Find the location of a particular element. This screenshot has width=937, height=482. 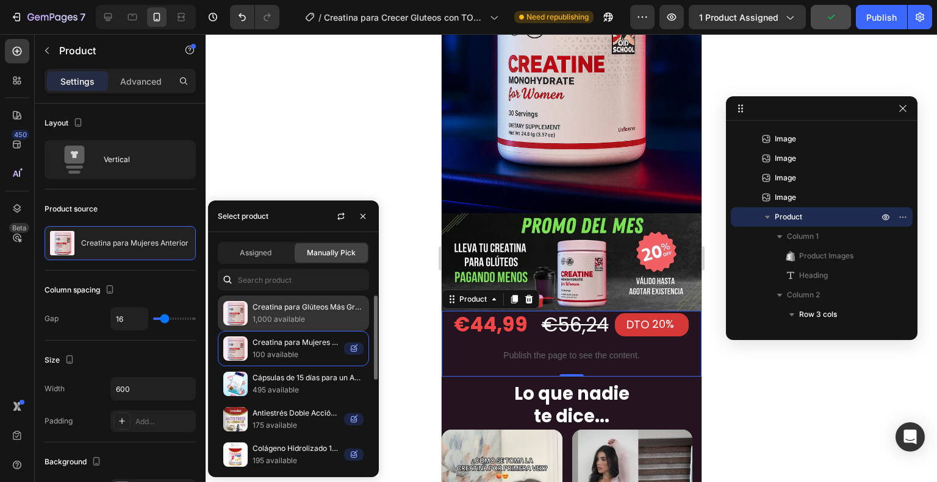

div: Width is located at coordinates (54, 389).